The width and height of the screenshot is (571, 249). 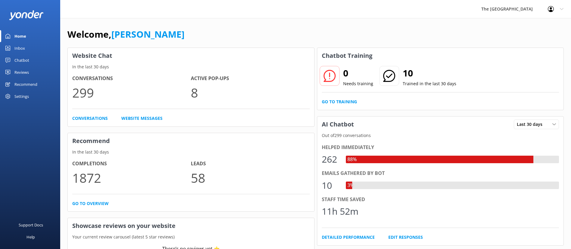 What do you see at coordinates (31, 225) in the screenshot?
I see `div: Support Docs` at bounding box center [31, 225].